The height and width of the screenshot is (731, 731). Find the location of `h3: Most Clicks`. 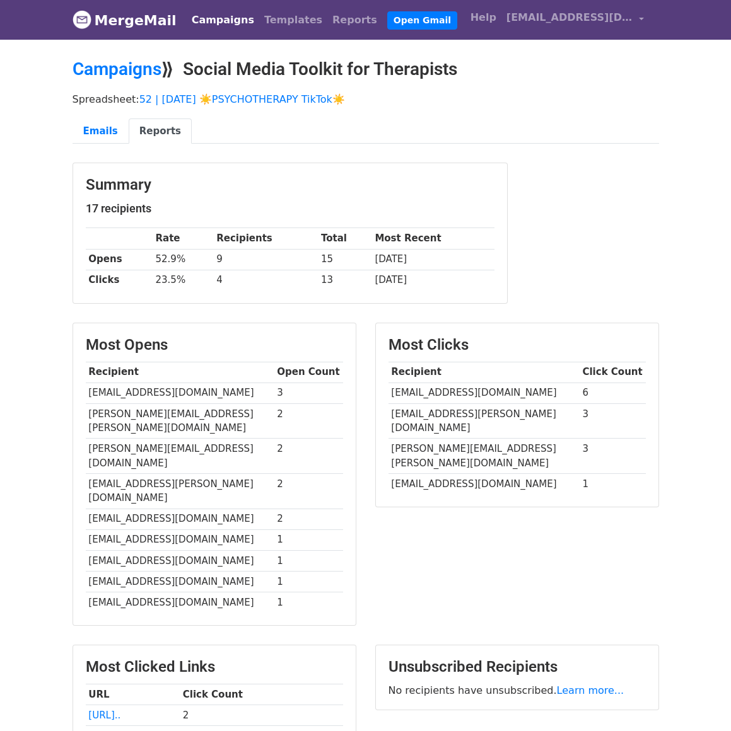

h3: Most Clicks is located at coordinates (517, 345).